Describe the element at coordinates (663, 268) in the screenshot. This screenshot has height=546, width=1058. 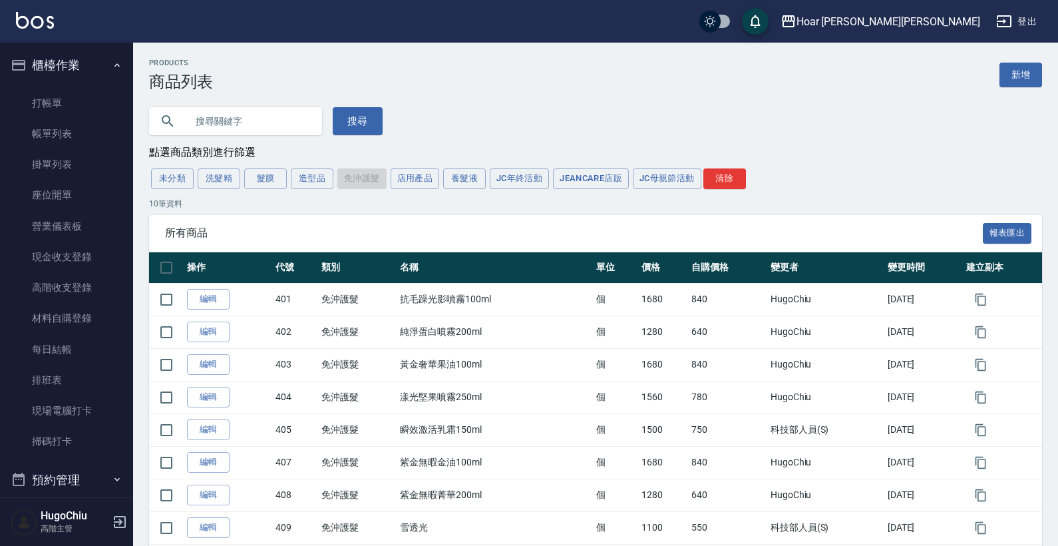
I see `th: 價格` at that location.